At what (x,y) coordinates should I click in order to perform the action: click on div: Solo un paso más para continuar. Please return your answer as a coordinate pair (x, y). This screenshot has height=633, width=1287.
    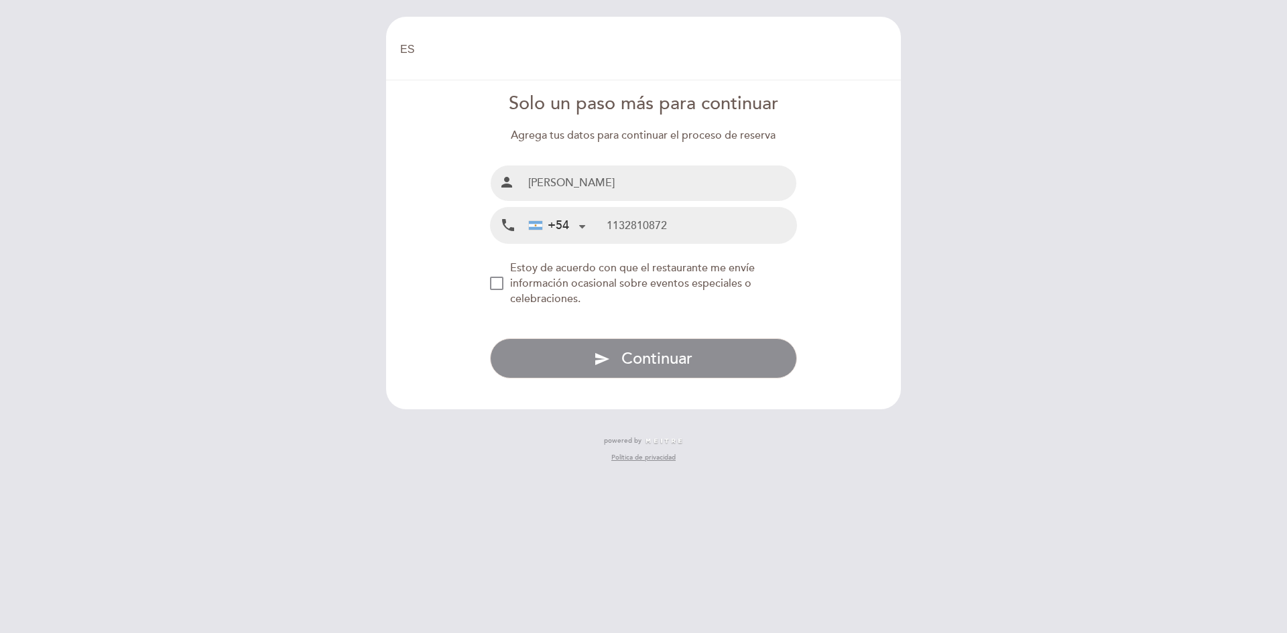
    Looking at the image, I should click on (643, 104).